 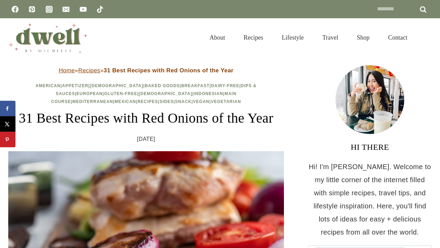 What do you see at coordinates (67, 70) in the screenshot?
I see `a: Home` at bounding box center [67, 70].